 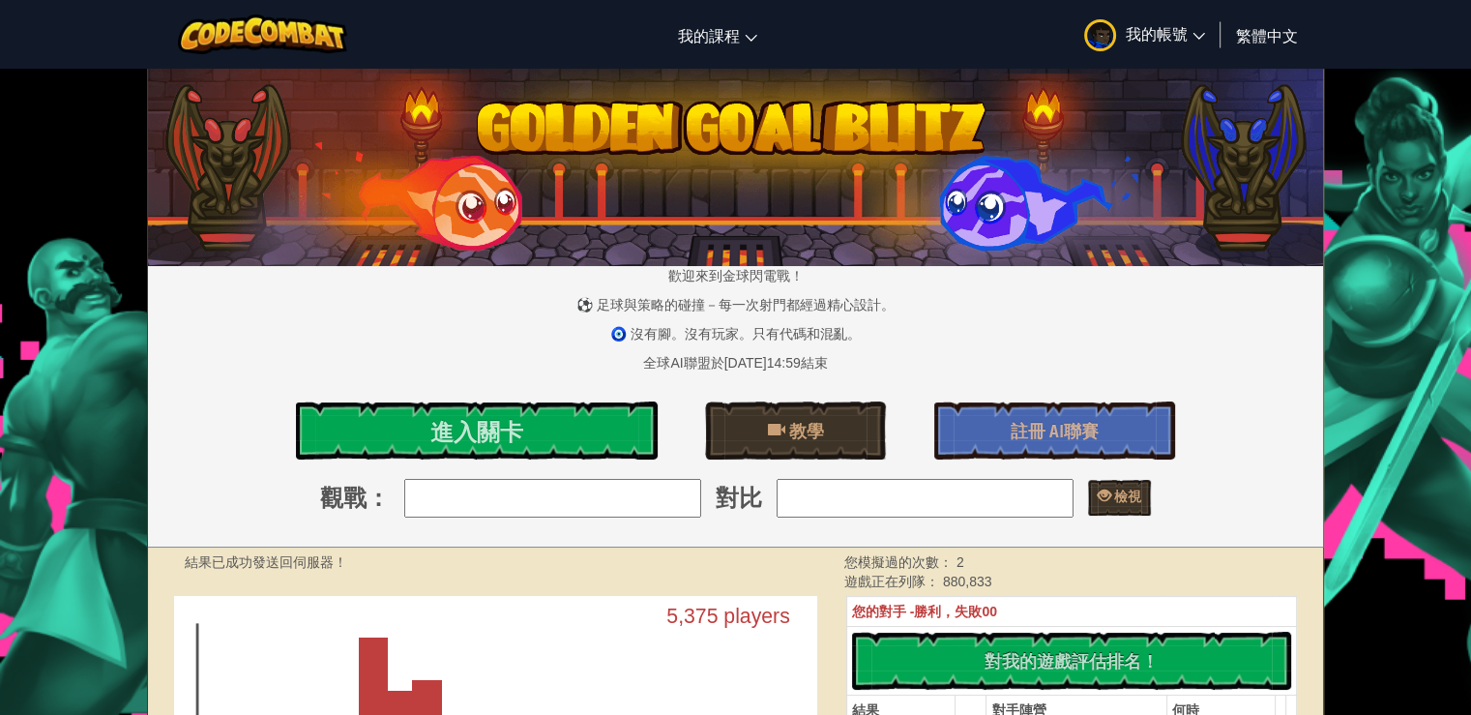 What do you see at coordinates (1100, 35) in the screenshot?
I see `img: avatar` at bounding box center [1100, 35].